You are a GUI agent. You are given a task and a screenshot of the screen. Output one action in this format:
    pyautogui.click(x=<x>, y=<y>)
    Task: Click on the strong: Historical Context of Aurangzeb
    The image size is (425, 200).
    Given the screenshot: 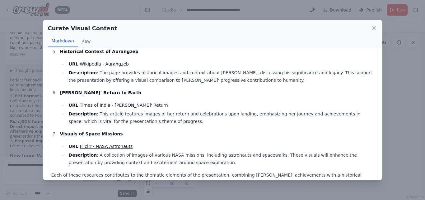 What is the action you would take?
    pyautogui.click(x=99, y=51)
    